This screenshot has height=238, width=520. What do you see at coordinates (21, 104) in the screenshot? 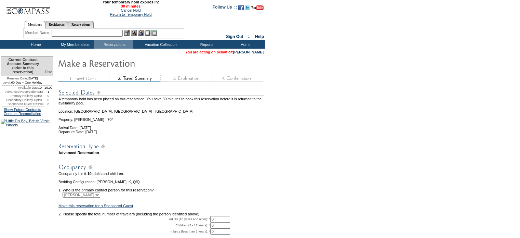
I see `td: Sponsored Guest Res:` at bounding box center [21, 104].